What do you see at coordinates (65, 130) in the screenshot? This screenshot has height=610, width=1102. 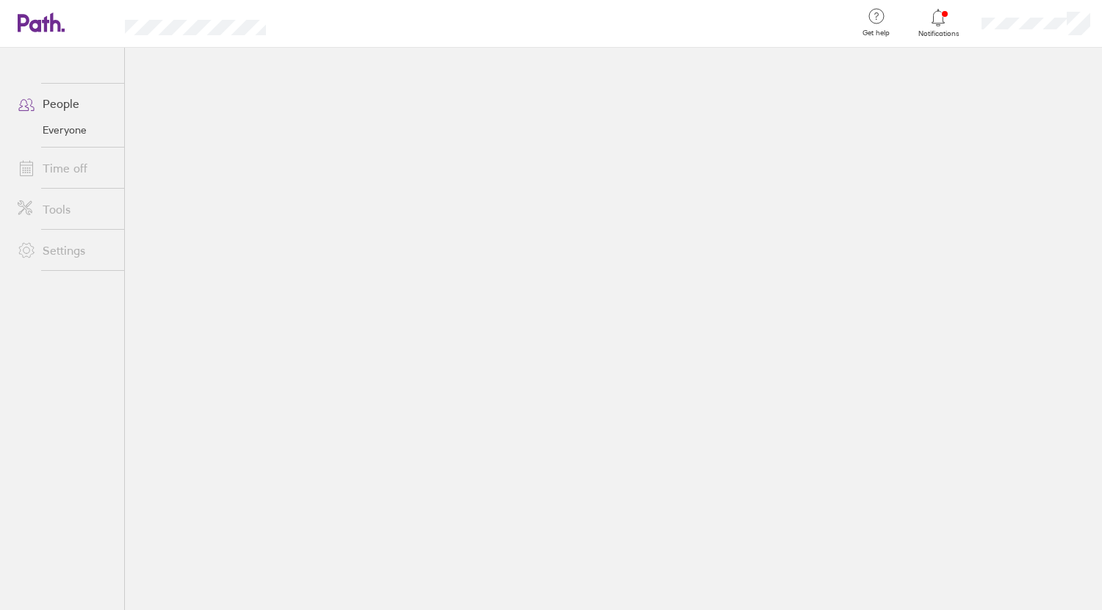 I see `a: Everyone` at bounding box center [65, 130].